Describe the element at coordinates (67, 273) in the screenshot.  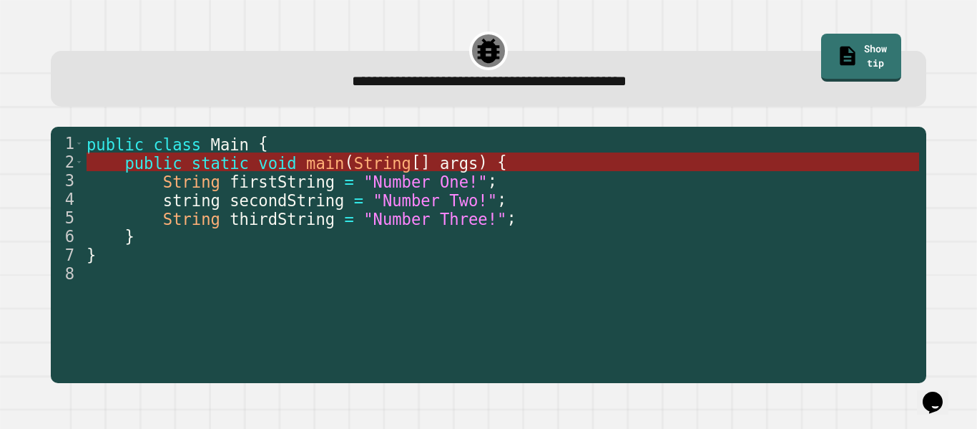
I see `div: 8` at that location.